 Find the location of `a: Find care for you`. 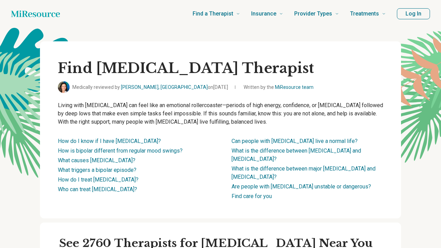

a: Find care for you is located at coordinates (252, 196).